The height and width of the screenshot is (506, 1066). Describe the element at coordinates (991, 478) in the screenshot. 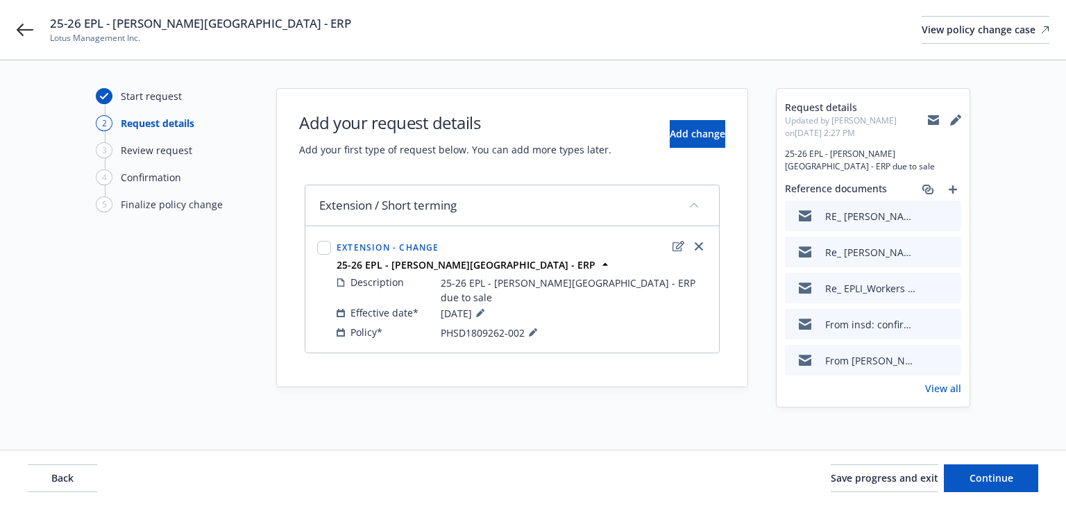

I see `button: Continue` at that location.